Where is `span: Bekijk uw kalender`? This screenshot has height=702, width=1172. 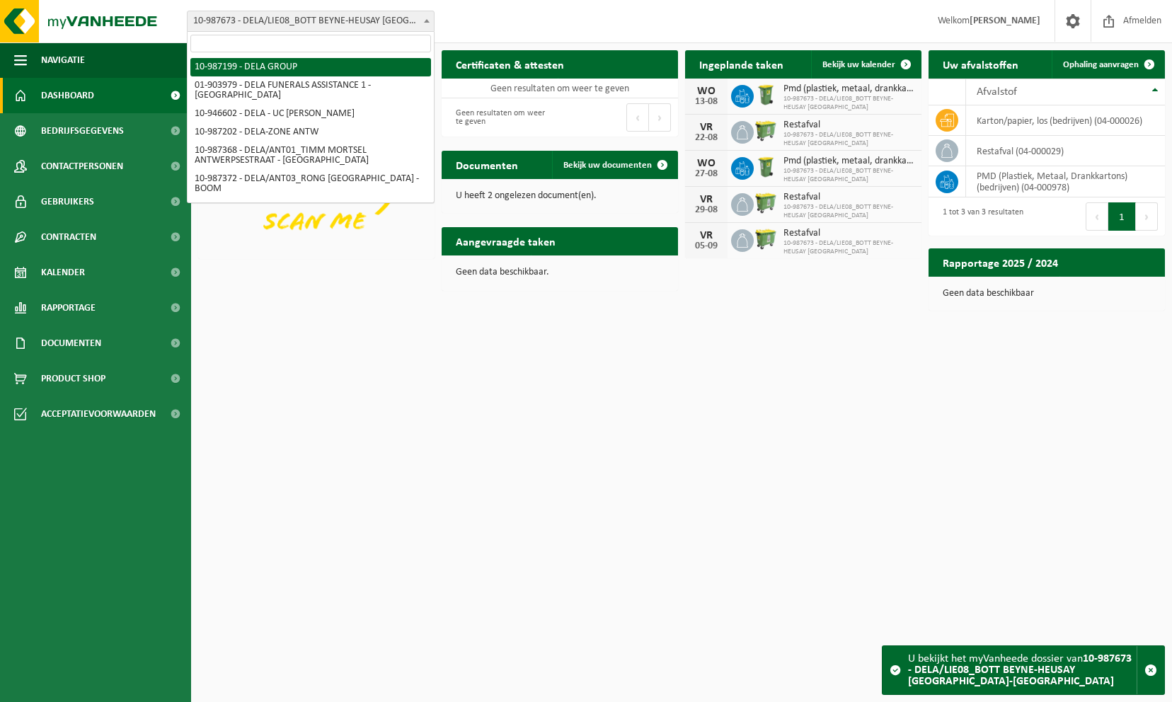
span: Bekijk uw kalender is located at coordinates (858, 64).